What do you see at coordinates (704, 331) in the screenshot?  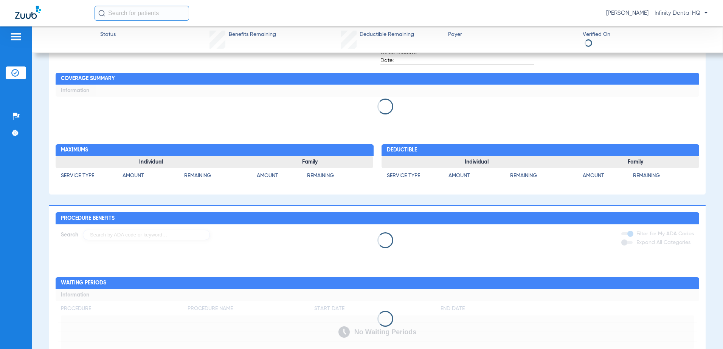 I see `div: Chat Widget` at bounding box center [704, 331].